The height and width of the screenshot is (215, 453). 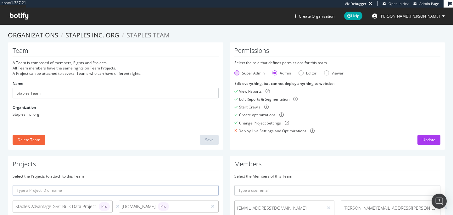 I want to click on ol: breadcrumbs, so click(x=227, y=35).